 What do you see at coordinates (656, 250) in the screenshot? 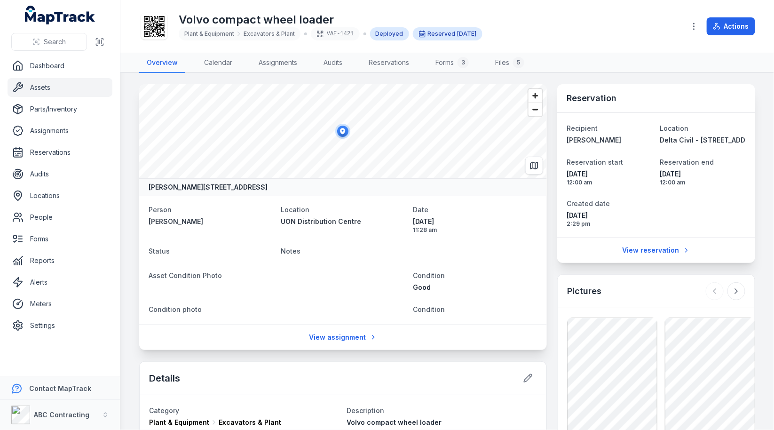
I see `a: View reservation` at bounding box center [656, 250].